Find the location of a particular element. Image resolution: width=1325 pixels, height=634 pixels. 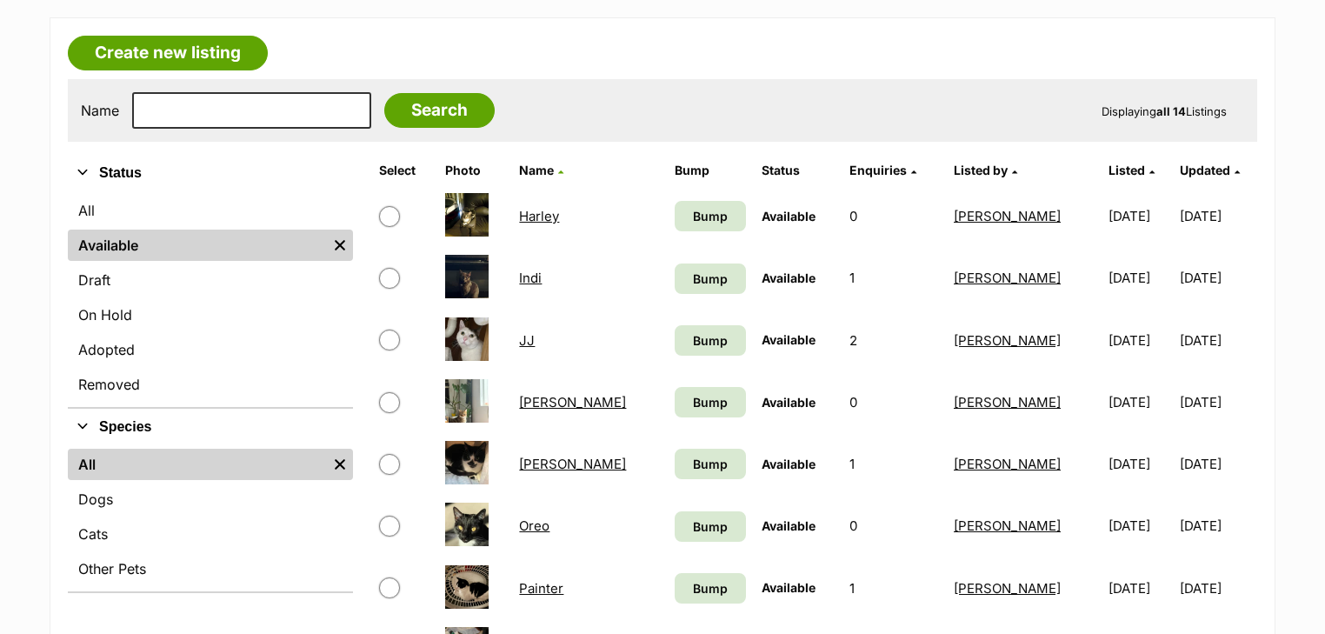

a: JJ is located at coordinates (527, 340).